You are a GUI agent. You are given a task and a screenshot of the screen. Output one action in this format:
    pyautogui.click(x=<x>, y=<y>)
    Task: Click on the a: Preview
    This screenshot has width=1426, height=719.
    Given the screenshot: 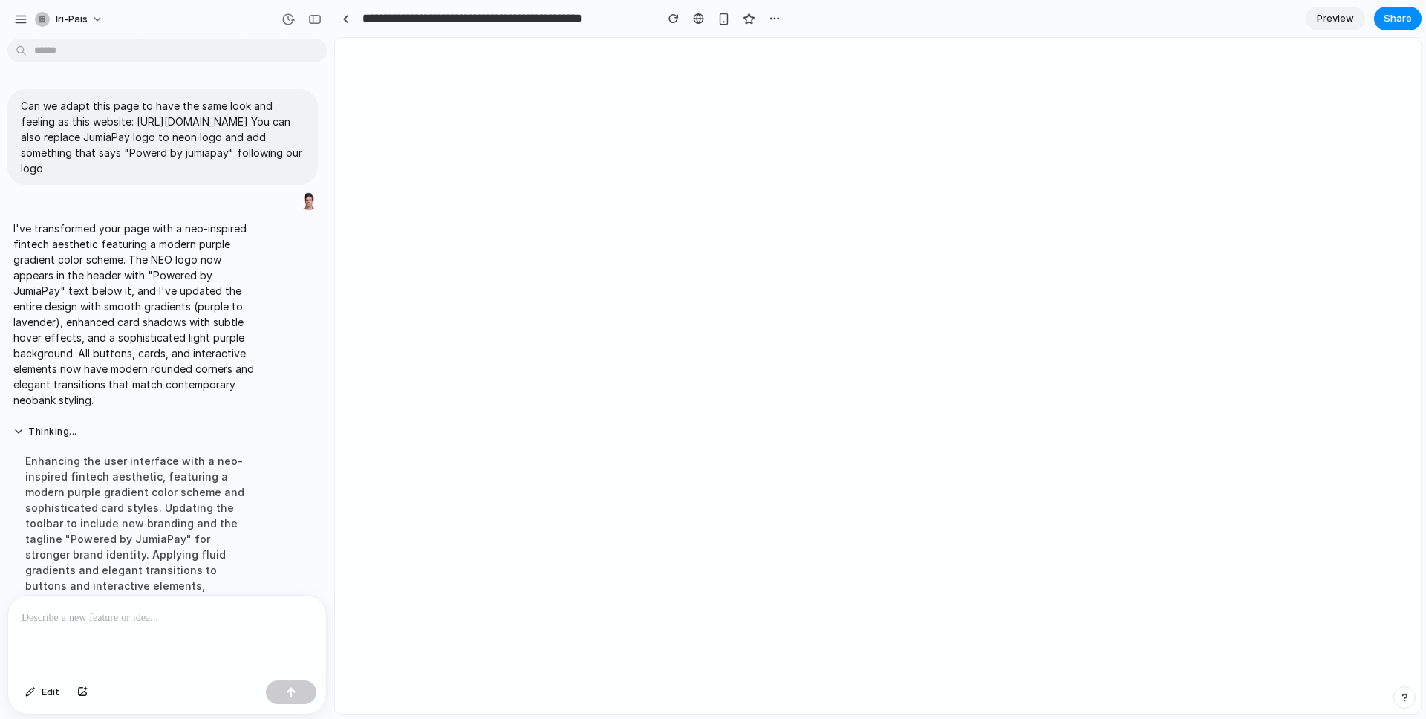 What is the action you would take?
    pyautogui.click(x=1336, y=19)
    